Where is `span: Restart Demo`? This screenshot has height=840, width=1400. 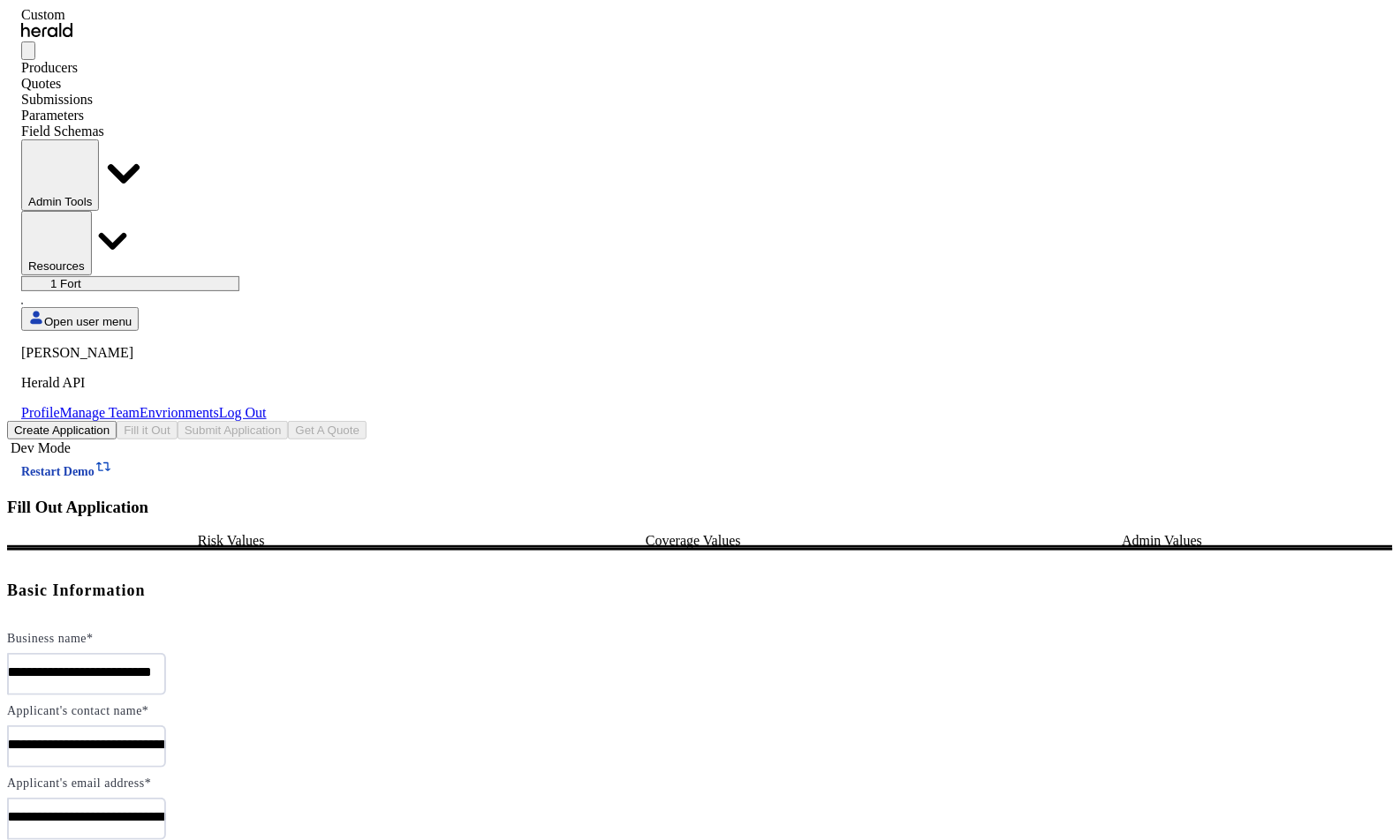 span: Restart Demo is located at coordinates (57, 471).